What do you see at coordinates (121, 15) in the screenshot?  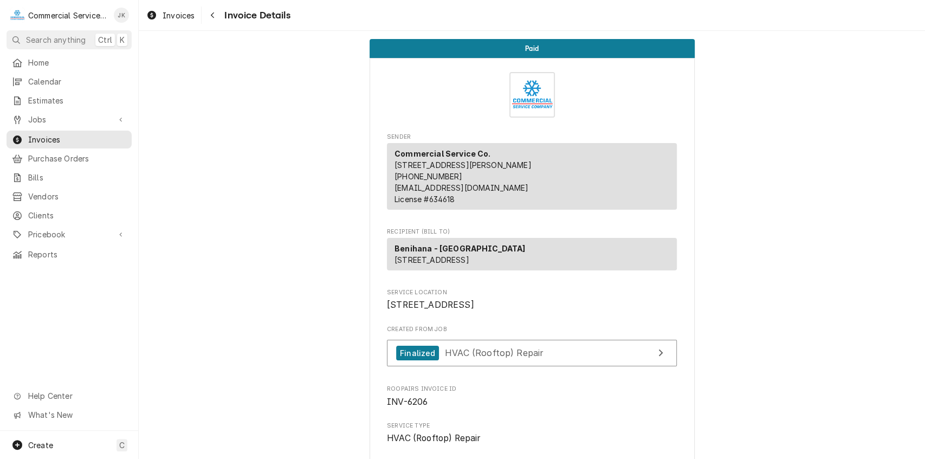 I see `div: John Key's Avatar` at bounding box center [121, 15].